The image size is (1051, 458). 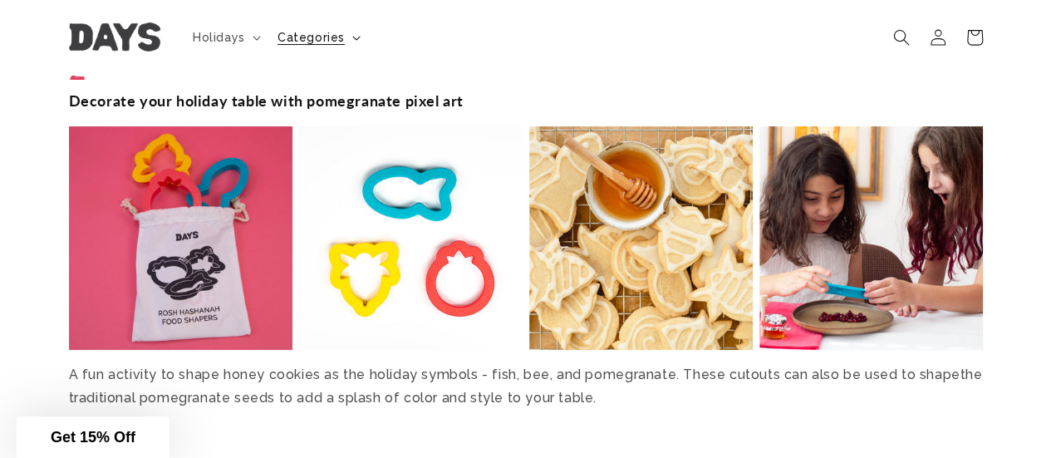 I want to click on span: Categories, so click(x=311, y=37).